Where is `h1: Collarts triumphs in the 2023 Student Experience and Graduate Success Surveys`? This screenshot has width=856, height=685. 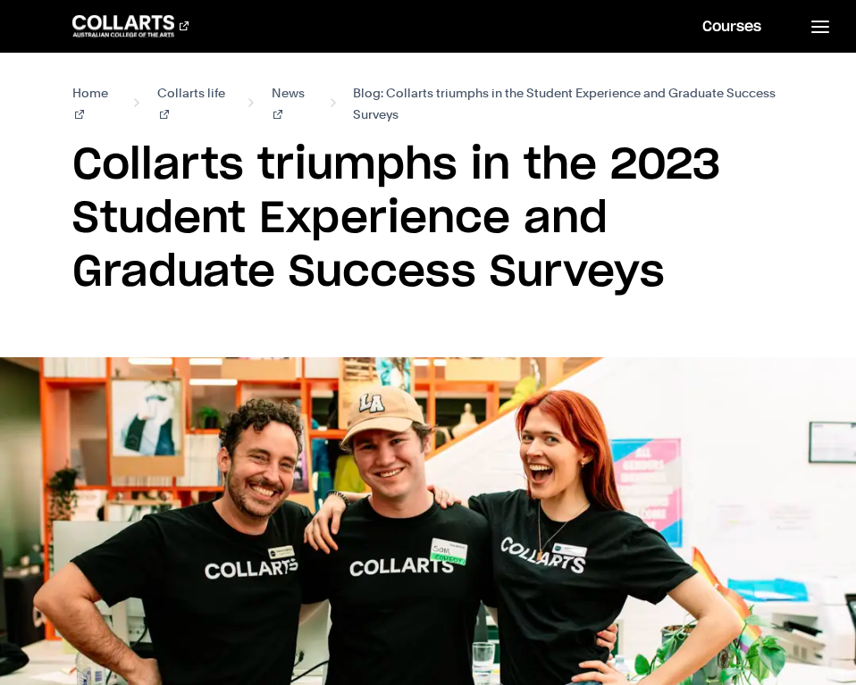 h1: Collarts triumphs in the 2023 Student Experience and Graduate Success Surveys is located at coordinates (427, 220).